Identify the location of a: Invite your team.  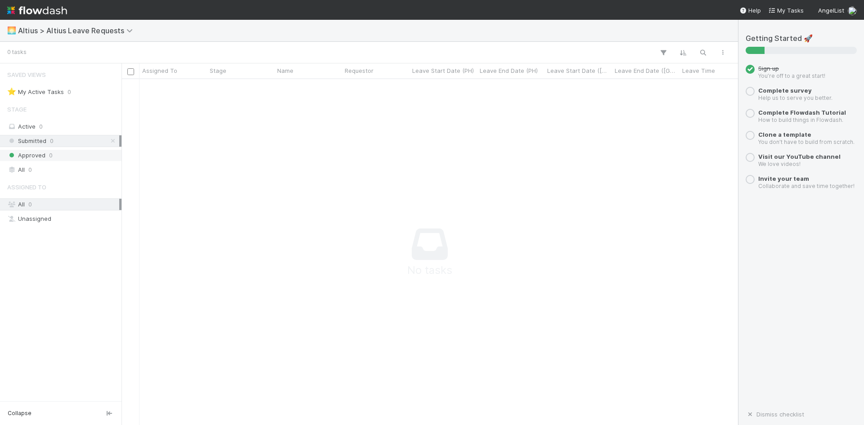
(784, 179).